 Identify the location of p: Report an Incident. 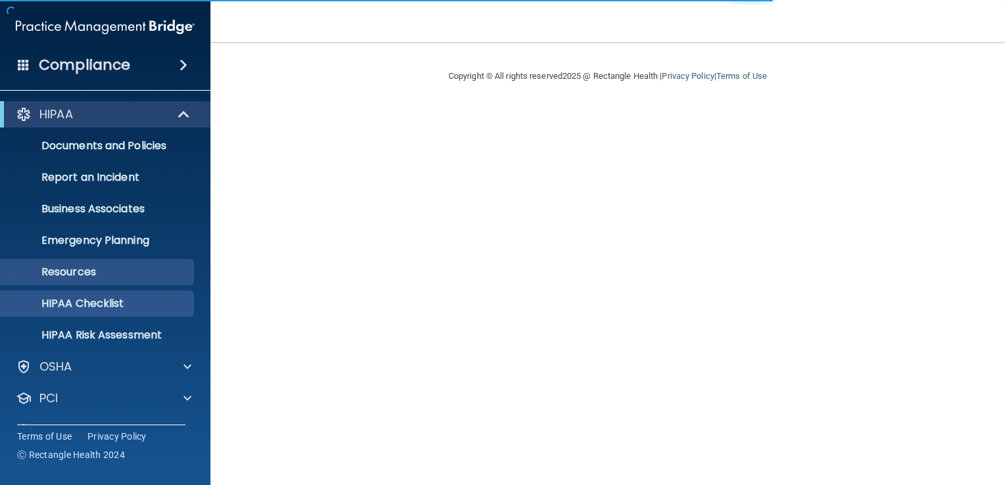
(98, 178).